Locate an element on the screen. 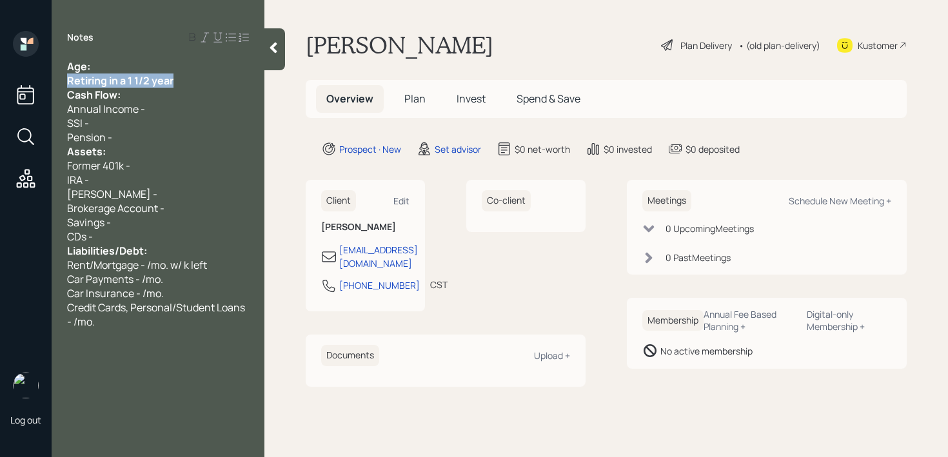  span: Invest is located at coordinates (471, 99).